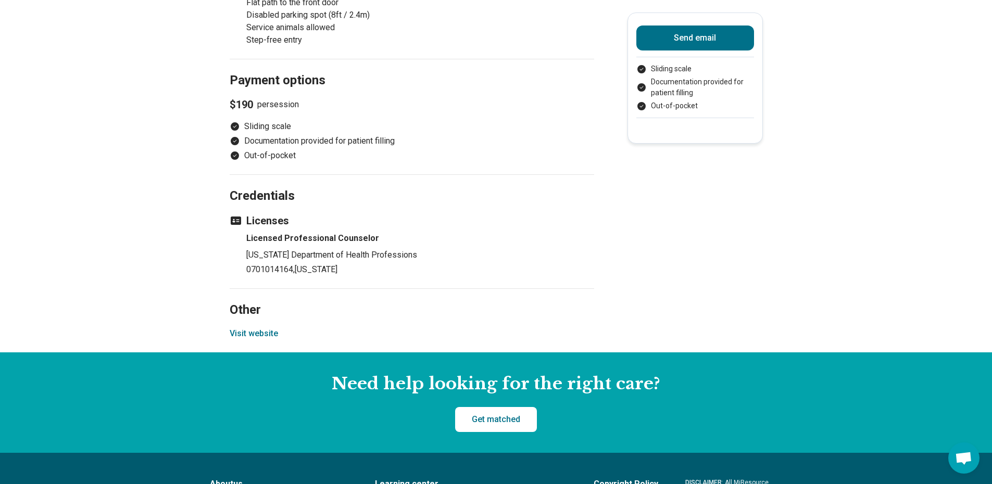 This screenshot has height=484, width=992. Describe the element at coordinates (412, 68) in the screenshot. I see `h2: Payment options` at that location.